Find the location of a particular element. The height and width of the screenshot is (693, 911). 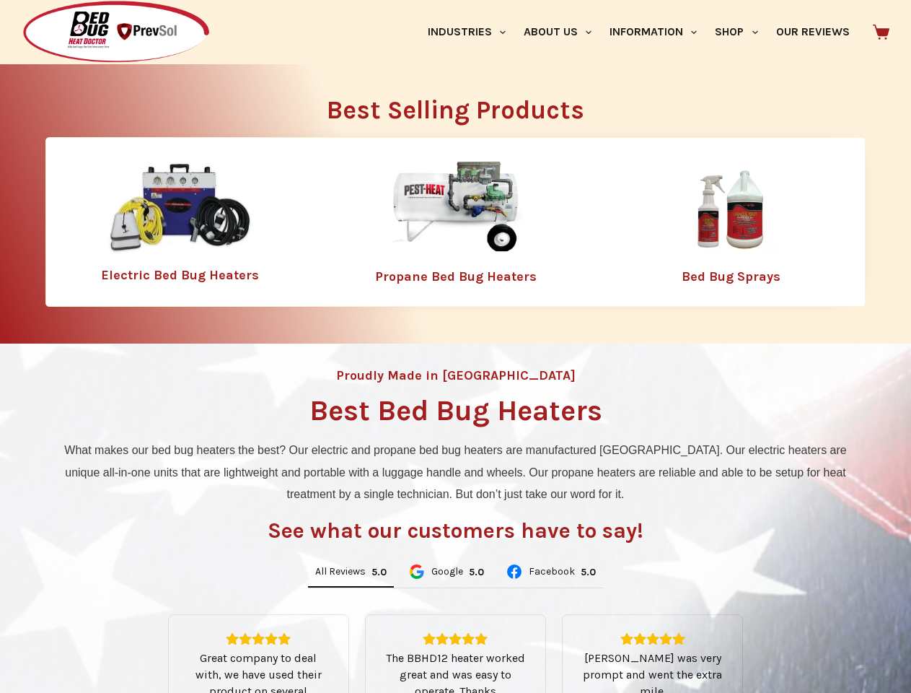

a: Propane Bed Bug Heaters is located at coordinates (456, 276).